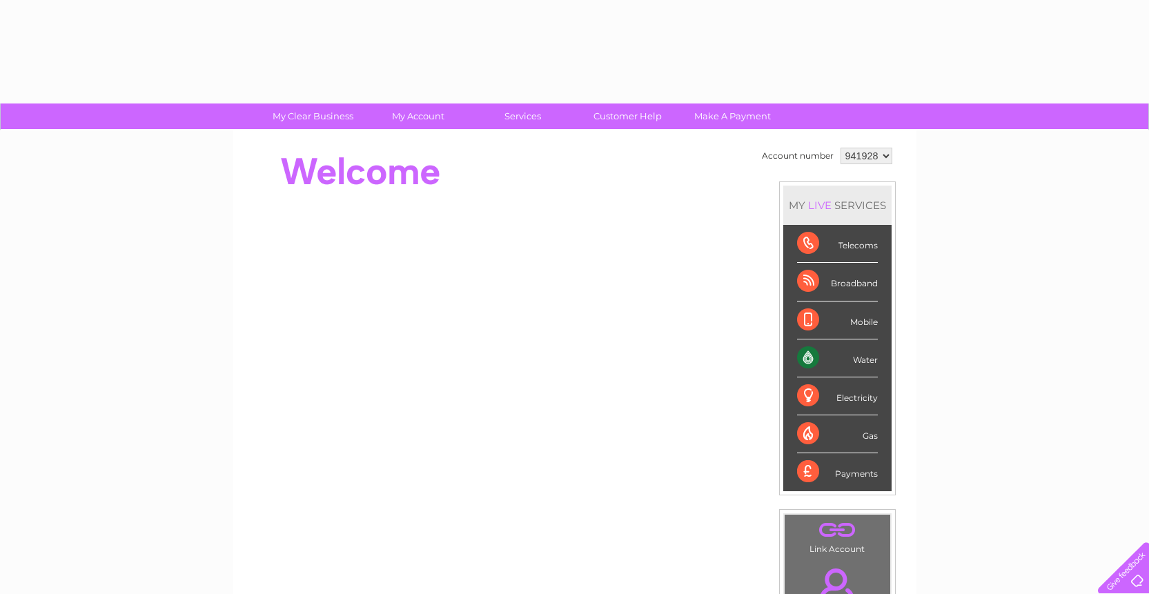  Describe the element at coordinates (837, 472) in the screenshot. I see `div: Payments` at that location.